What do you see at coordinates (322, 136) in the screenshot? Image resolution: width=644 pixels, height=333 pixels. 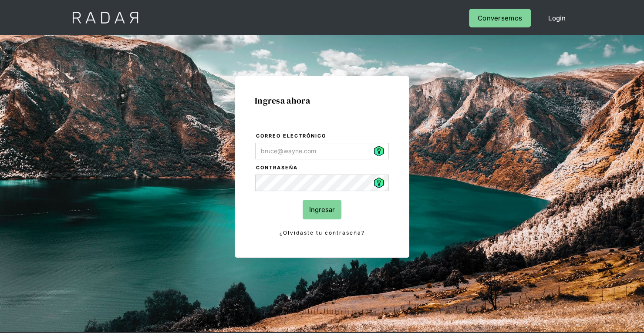 I see `label: Correo electrónico` at bounding box center [322, 136].